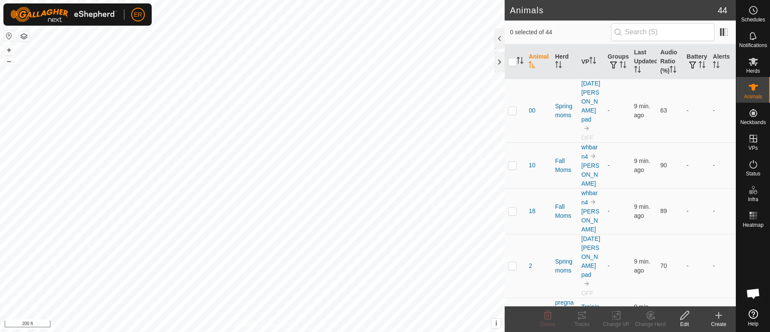 Image resolution: width=770 pixels, height=332 pixels. Describe the element at coordinates (565, 62) in the screenshot. I see `th: Herd` at that location.